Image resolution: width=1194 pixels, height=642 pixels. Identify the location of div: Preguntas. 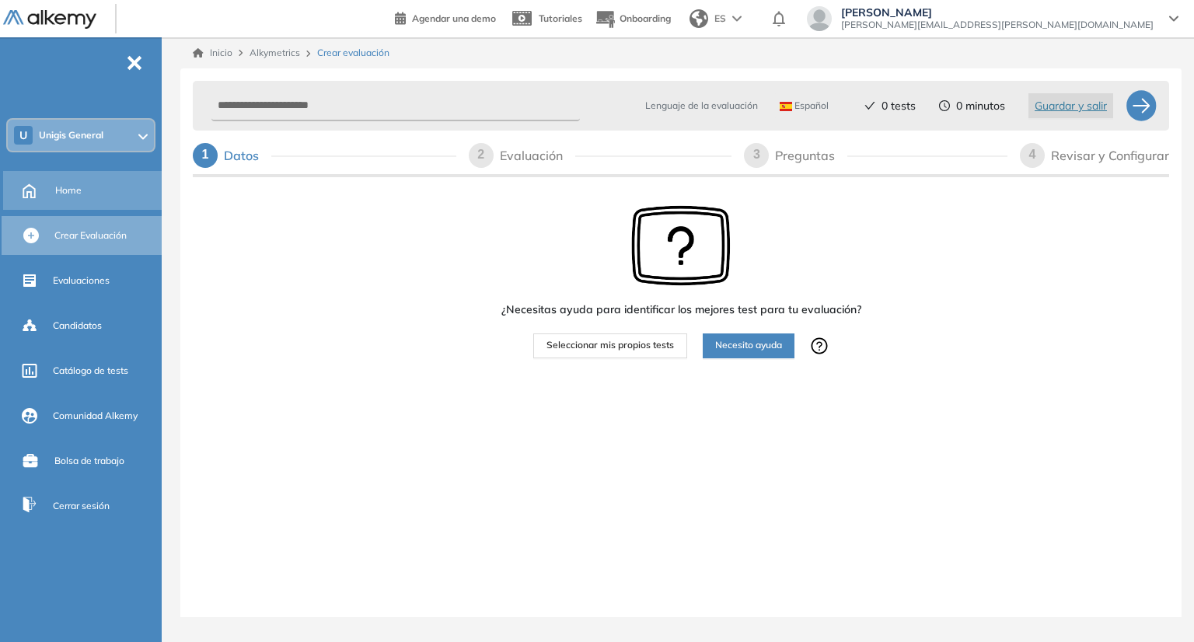
(811, 156).